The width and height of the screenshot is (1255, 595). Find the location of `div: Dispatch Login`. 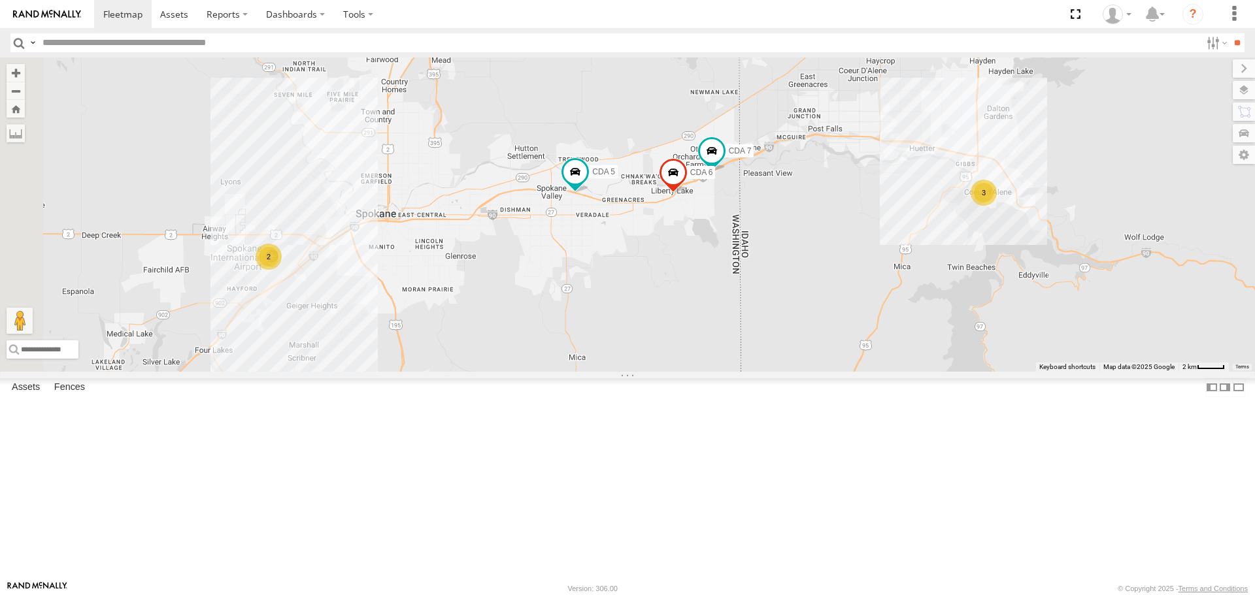

div: Dispatch Login is located at coordinates (1117, 14).